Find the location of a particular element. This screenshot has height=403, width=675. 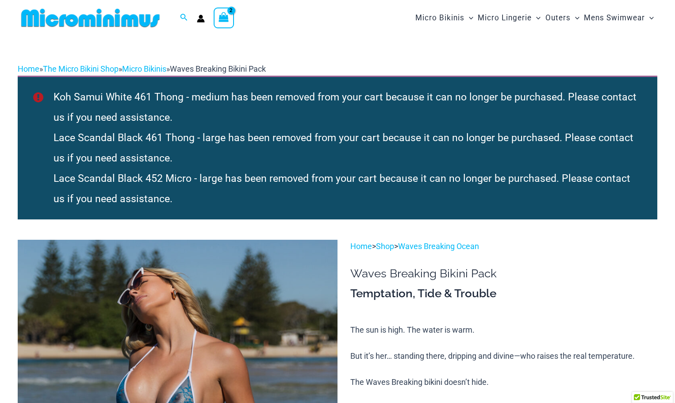

a: The Micro Bikini Shop is located at coordinates (81, 69).